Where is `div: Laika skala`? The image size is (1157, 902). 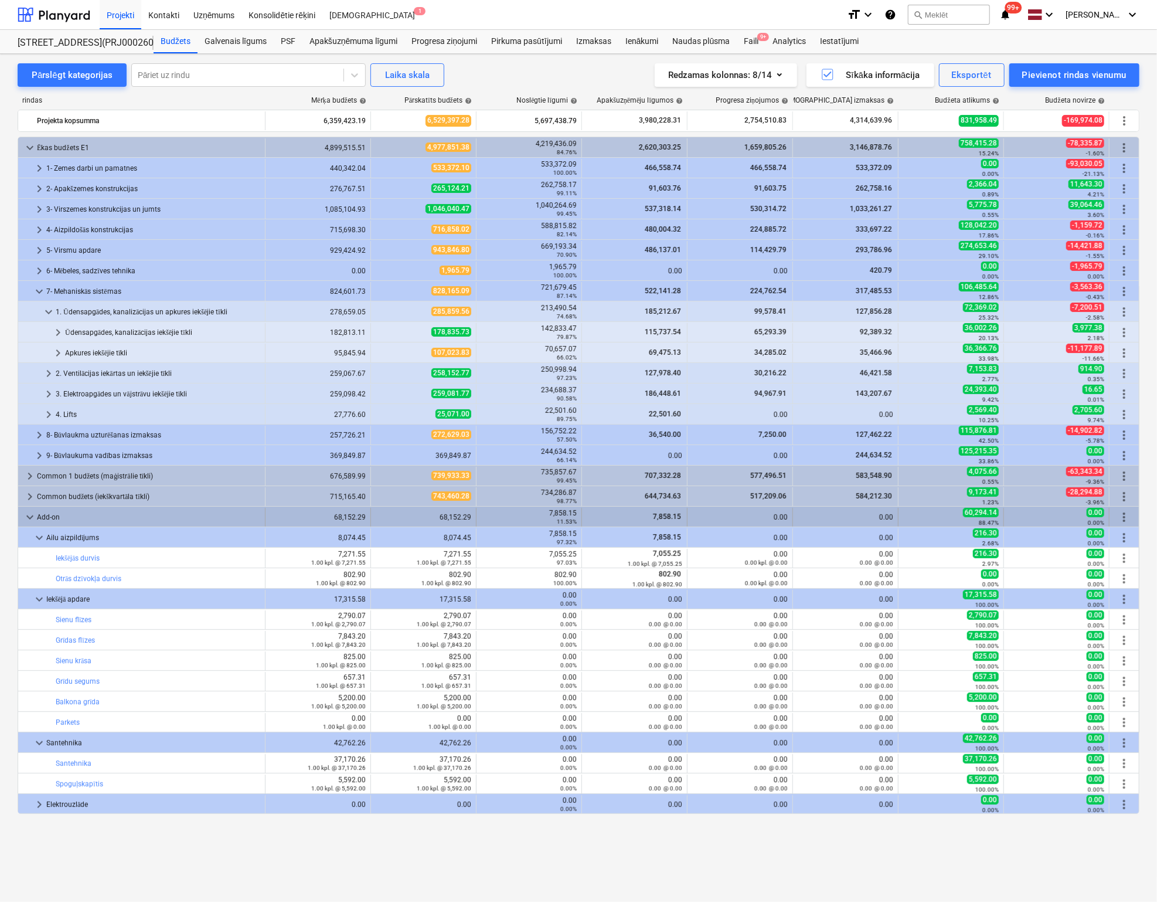 div: Laika skala is located at coordinates (407, 75).